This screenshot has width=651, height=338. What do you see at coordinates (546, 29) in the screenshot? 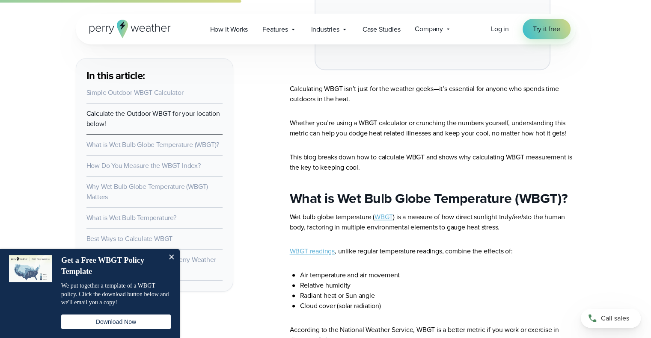
I see `span: Try it free` at bounding box center [546, 29].